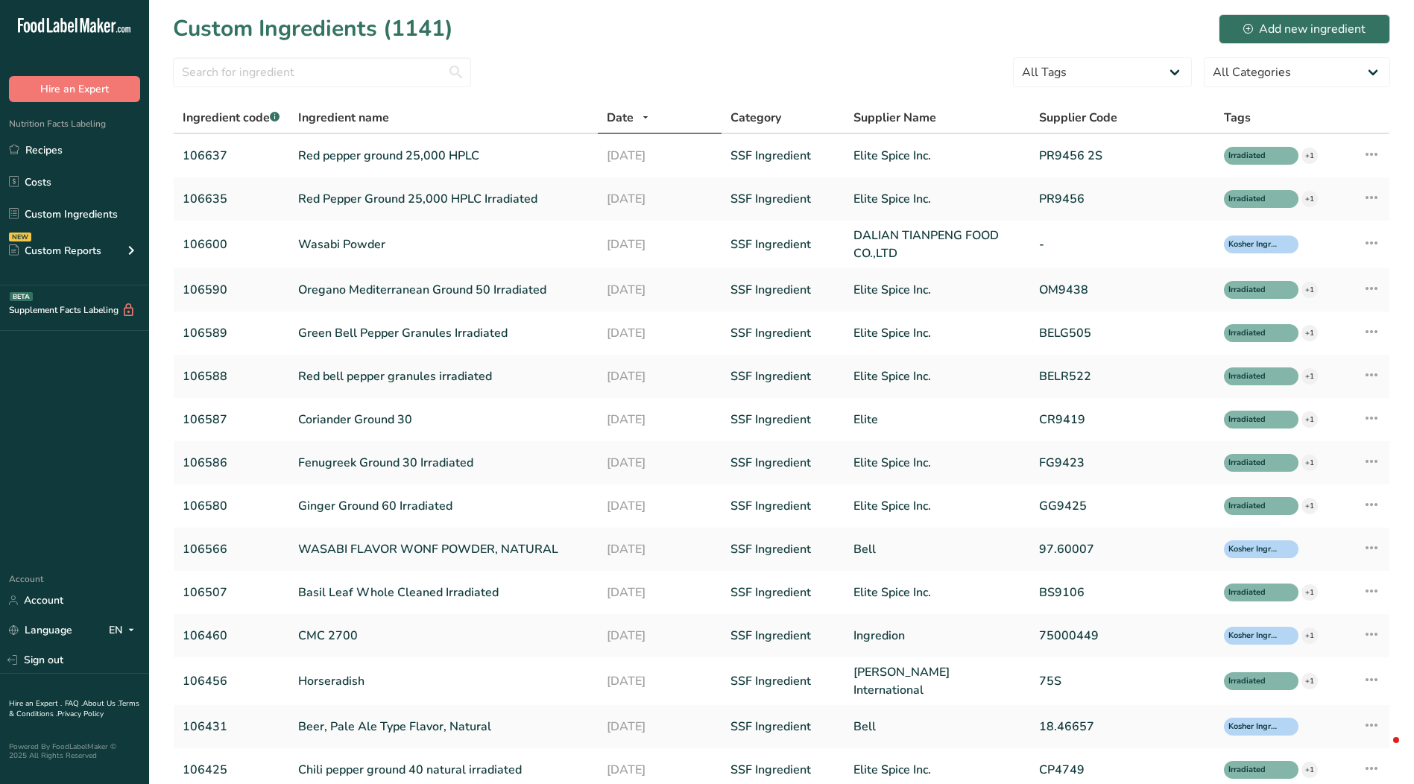  I want to click on a: Red Pepper Ground 25,000 HPLC Irradiated, so click(443, 199).